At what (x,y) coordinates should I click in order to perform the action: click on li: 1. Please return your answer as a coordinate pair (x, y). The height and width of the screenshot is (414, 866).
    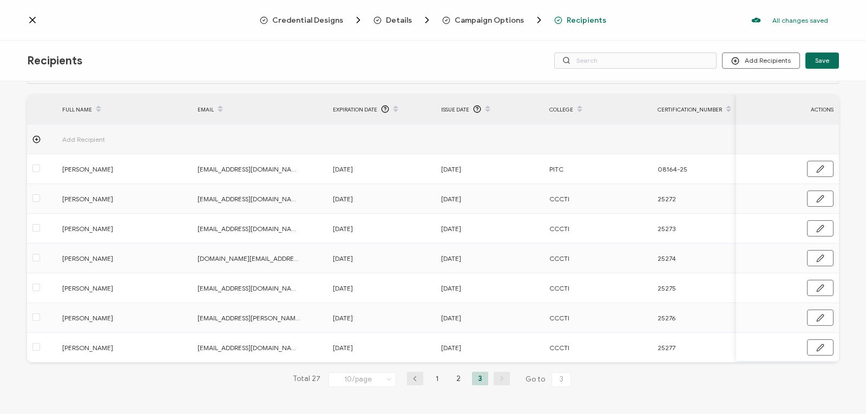
    Looking at the image, I should click on (437, 378).